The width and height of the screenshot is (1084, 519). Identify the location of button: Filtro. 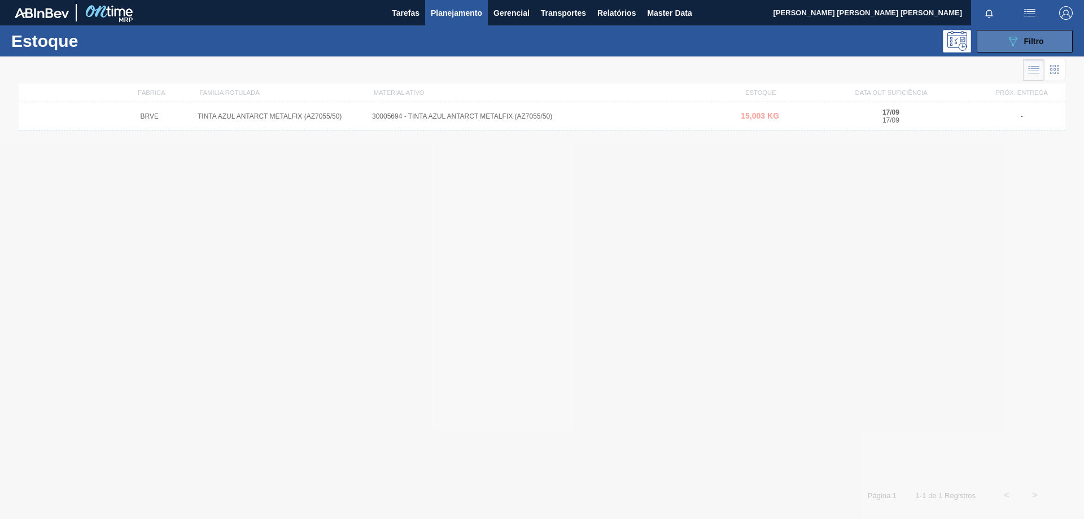
(1025, 41).